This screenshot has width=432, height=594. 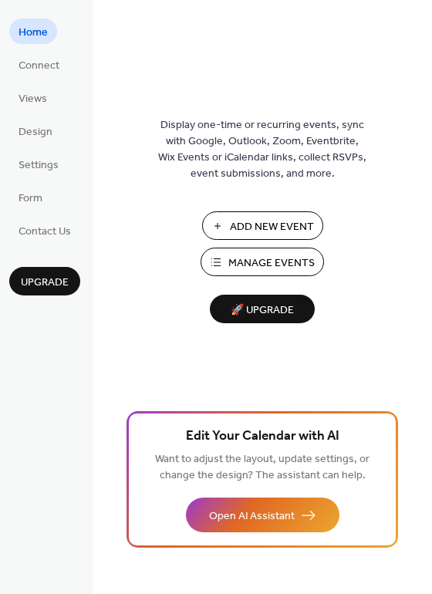 What do you see at coordinates (35, 130) in the screenshot?
I see `a: Design` at bounding box center [35, 130].